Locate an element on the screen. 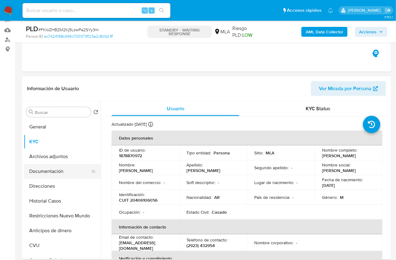 The height and width of the screenshot is (260, 396). input: Buscar usuario o caso... is located at coordinates (96, 10).